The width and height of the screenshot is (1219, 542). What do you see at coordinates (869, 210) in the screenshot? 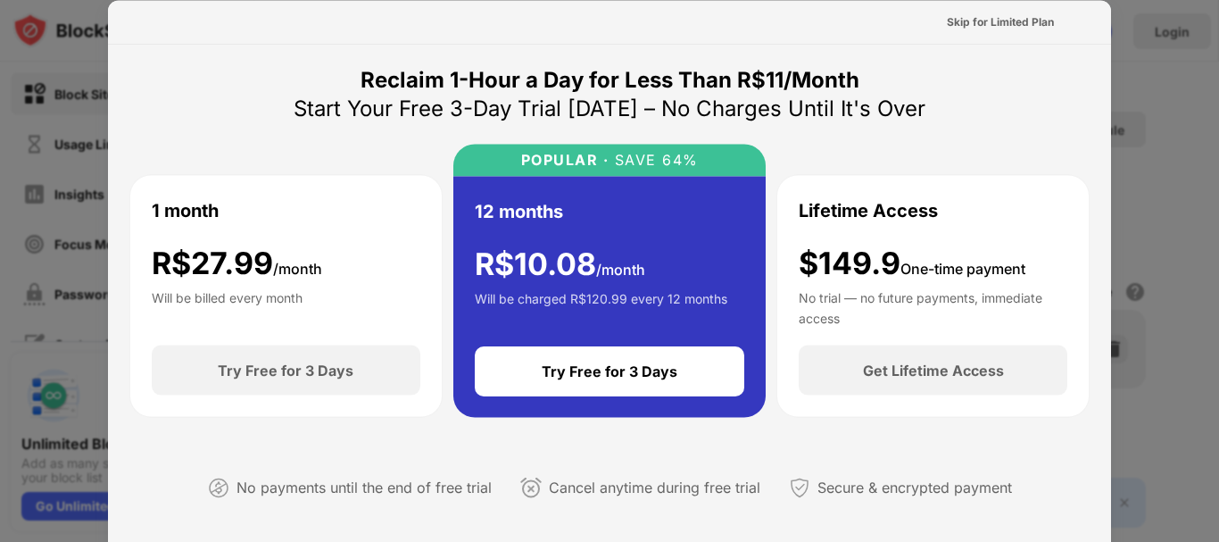
I see `div: Lifetime Access` at bounding box center [869, 210].